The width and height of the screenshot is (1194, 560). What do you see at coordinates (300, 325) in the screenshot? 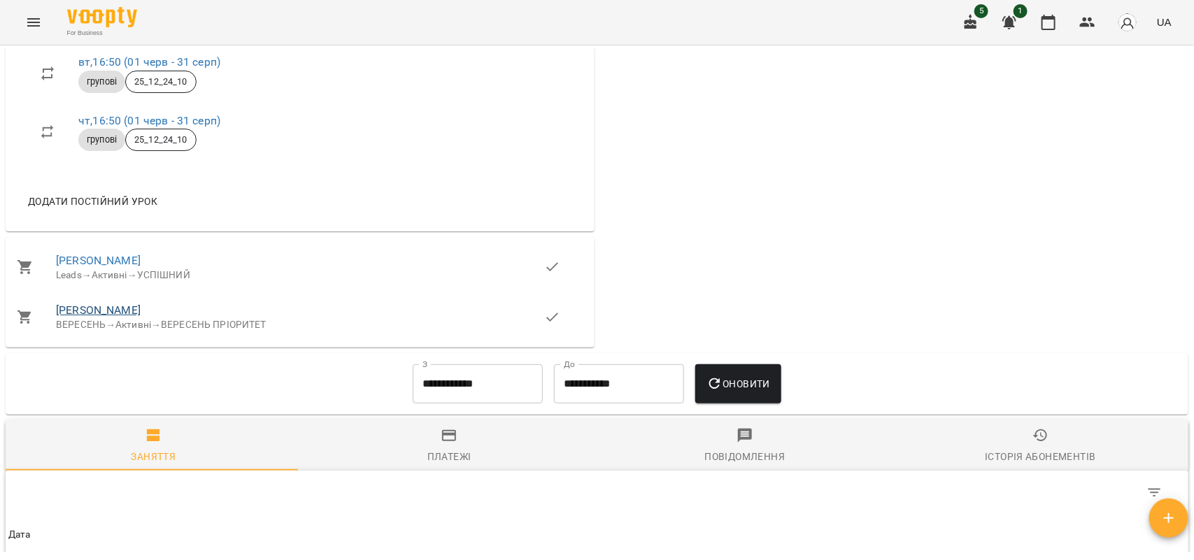
I see `div: ВЕРЕСЕНЬ Активні ВЕРЕСЕНЬ ПРІОРИТЕТ` at bounding box center [300, 325].